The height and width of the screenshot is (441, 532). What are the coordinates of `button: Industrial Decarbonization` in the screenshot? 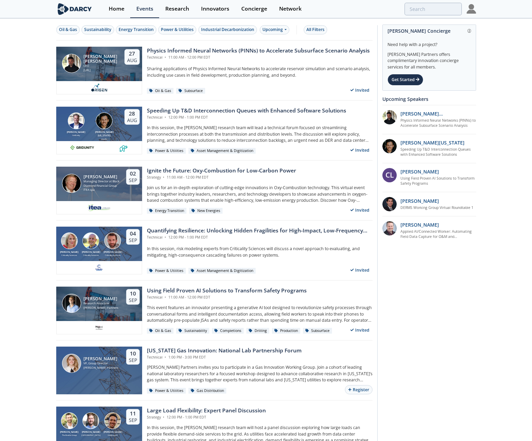 It's located at (228, 30).